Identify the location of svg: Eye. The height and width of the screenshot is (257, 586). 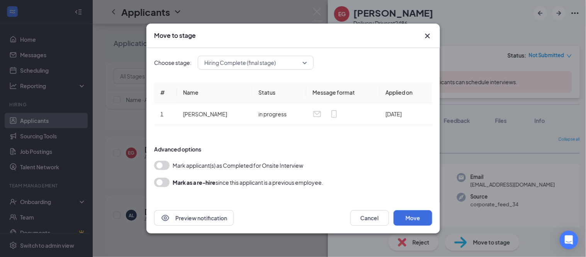
(165, 218).